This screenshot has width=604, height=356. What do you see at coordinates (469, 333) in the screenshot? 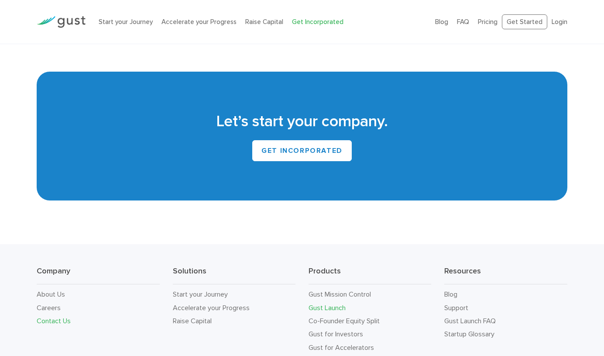
I see `a: Startup Glossary` at bounding box center [469, 333].